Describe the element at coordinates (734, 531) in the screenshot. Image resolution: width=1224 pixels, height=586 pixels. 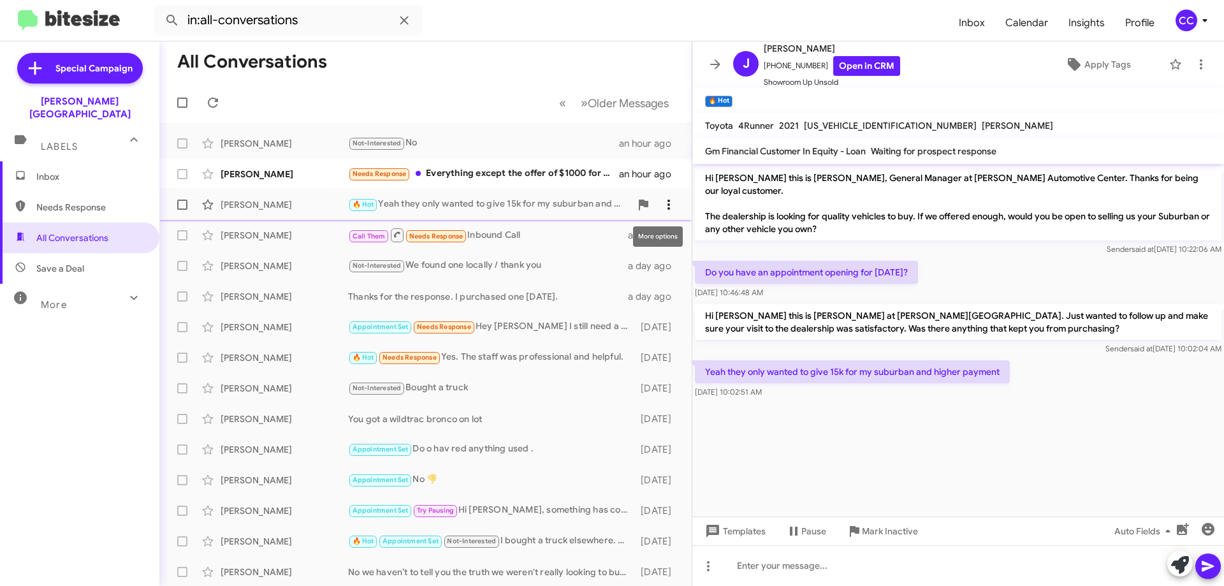
I see `button: Templates` at that location.